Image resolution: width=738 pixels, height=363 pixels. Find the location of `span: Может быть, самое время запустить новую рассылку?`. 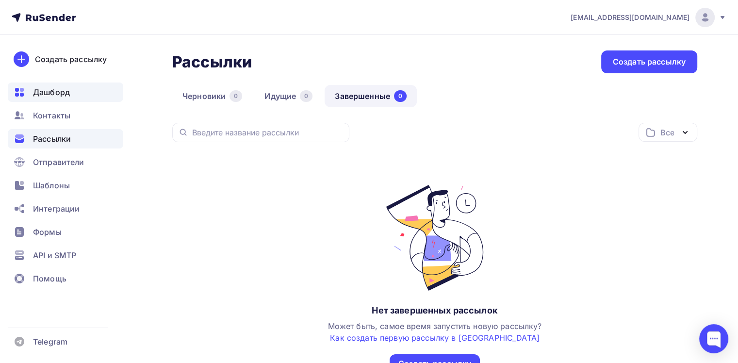

span: Может быть, самое время запустить новую рассылку? is located at coordinates (435, 332).